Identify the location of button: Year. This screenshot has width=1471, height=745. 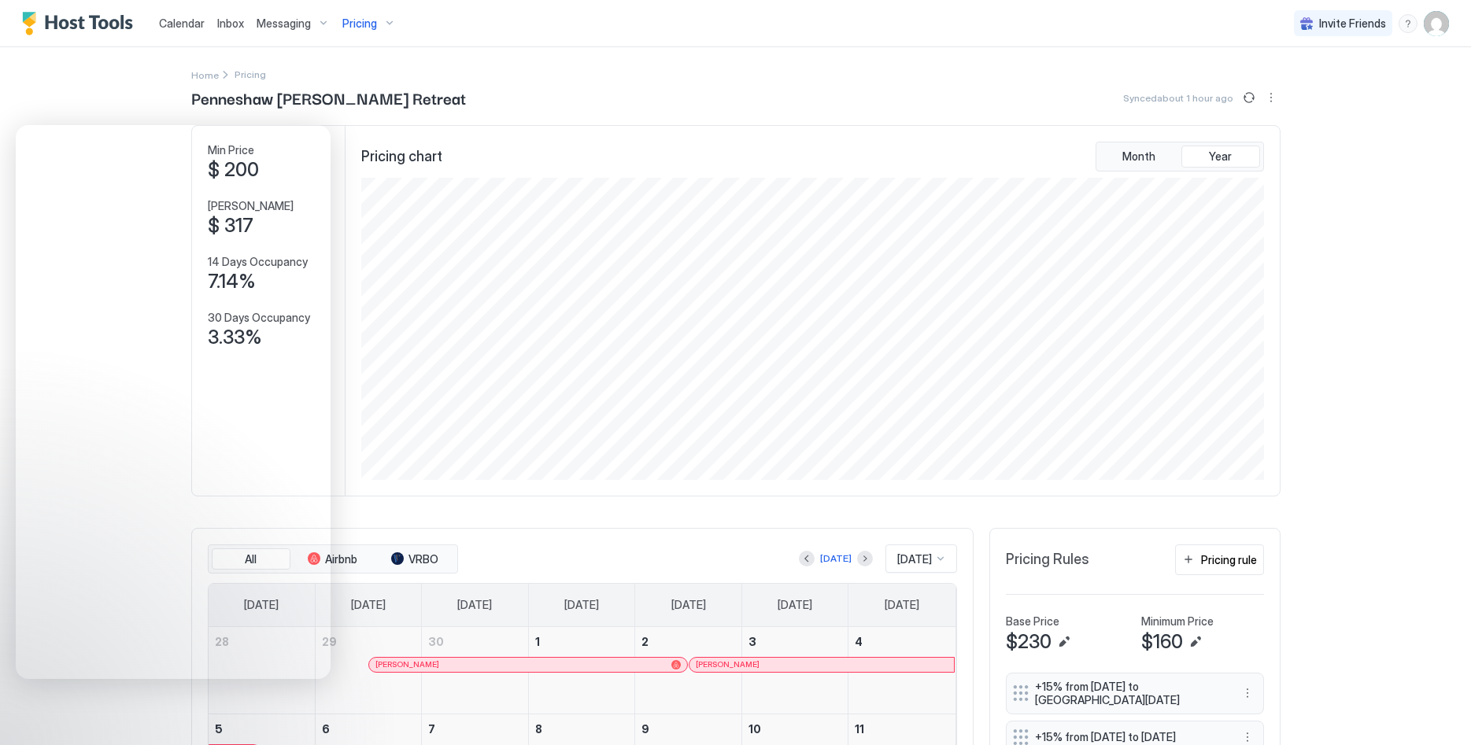
(1220, 157).